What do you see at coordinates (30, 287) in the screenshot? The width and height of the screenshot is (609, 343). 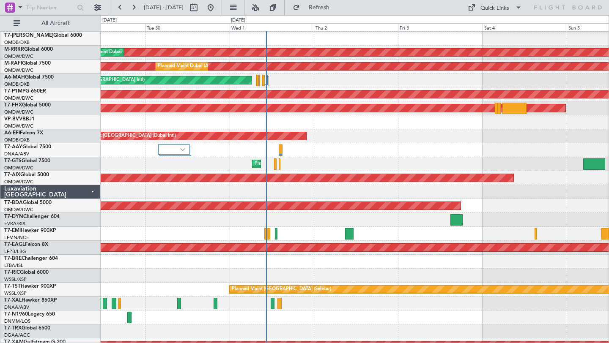 I see `a: T7-TSTHawker 900XP` at bounding box center [30, 287].